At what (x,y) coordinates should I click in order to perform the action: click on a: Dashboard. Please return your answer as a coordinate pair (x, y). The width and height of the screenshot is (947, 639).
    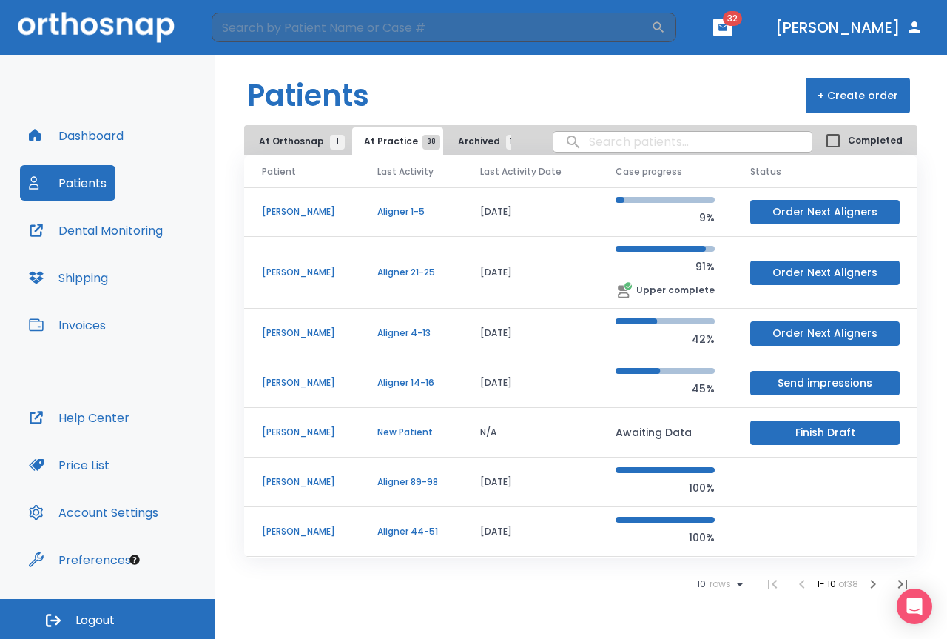
    Looking at the image, I should click on (76, 135).